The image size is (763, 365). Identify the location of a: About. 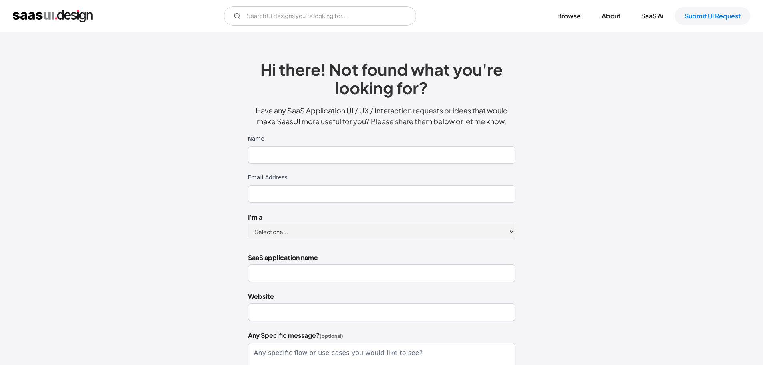
(611, 16).